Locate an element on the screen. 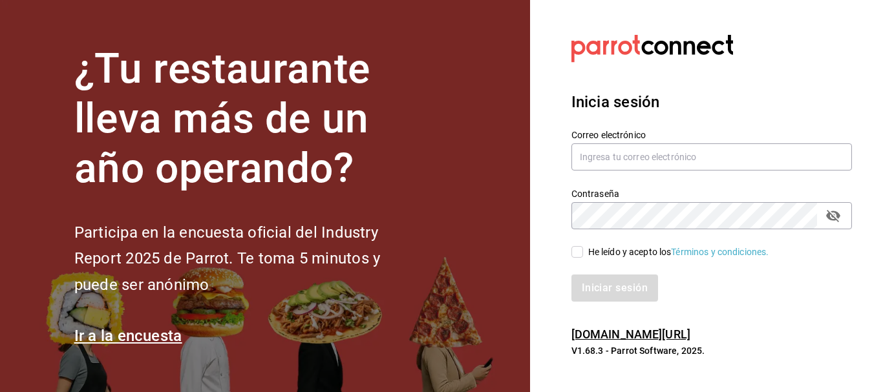 The image size is (883, 392). a: Ir a la encuesta is located at coordinates (128, 336).